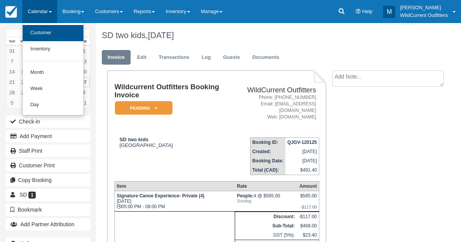  I want to click on td: $468.00, so click(308, 226).